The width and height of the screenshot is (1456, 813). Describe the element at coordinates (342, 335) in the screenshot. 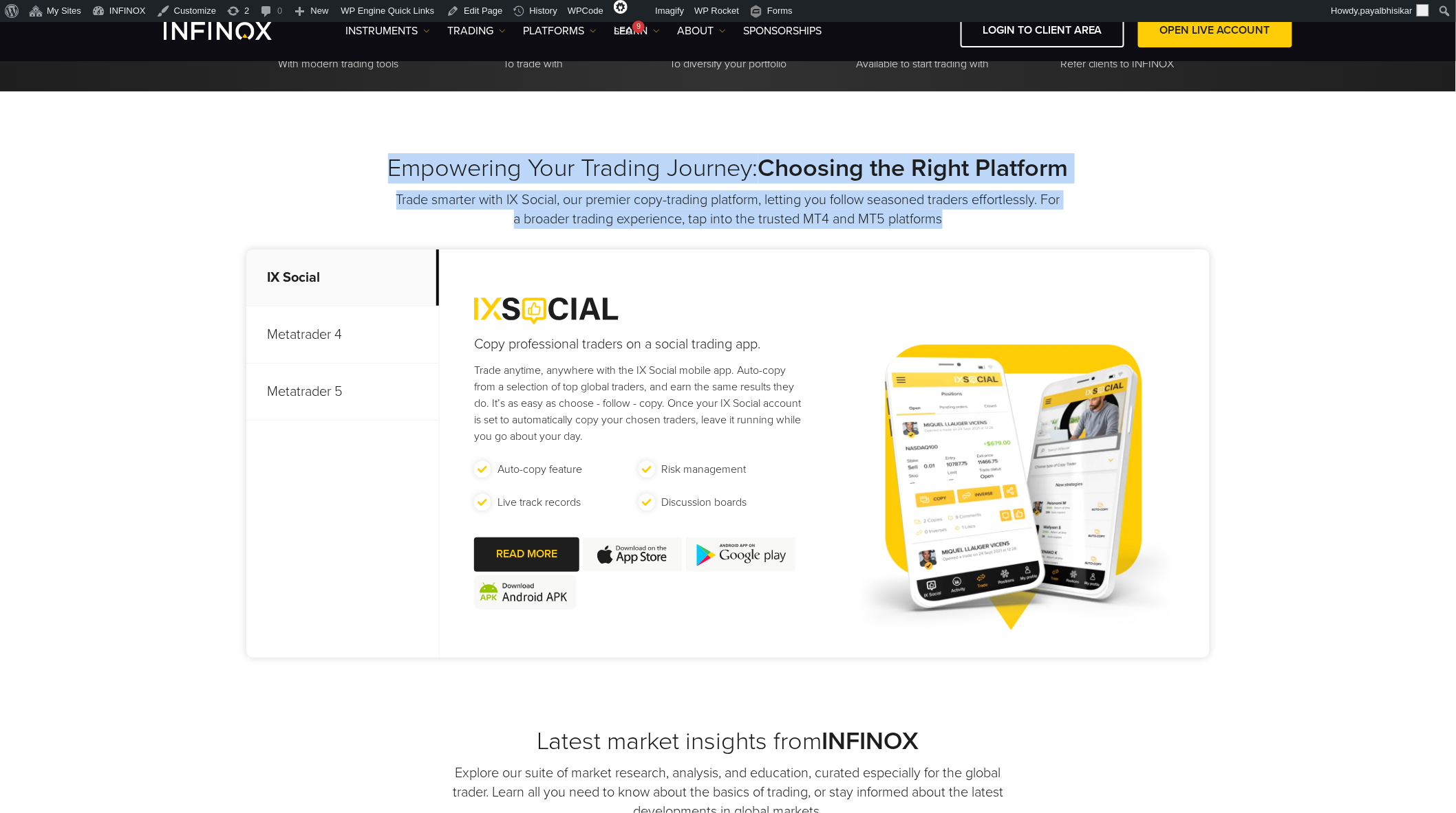

I see `p: Metatrader 4` at that location.